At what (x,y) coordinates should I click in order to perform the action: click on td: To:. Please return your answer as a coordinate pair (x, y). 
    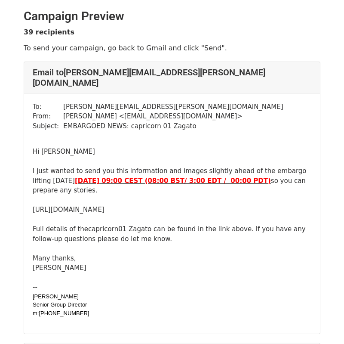
    Looking at the image, I should click on (48, 107).